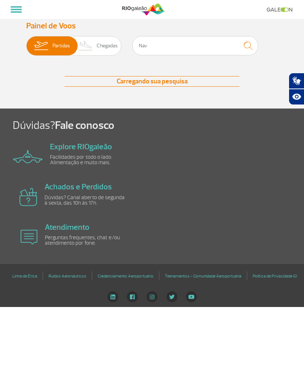  I want to click on div: Carregando sua pesquisa, so click(152, 81).